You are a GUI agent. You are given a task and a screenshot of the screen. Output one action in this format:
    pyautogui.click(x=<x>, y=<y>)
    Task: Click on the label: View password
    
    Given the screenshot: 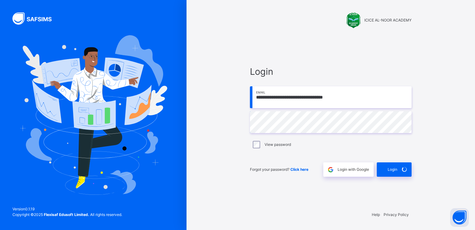 What is the action you would take?
    pyautogui.click(x=278, y=144)
    